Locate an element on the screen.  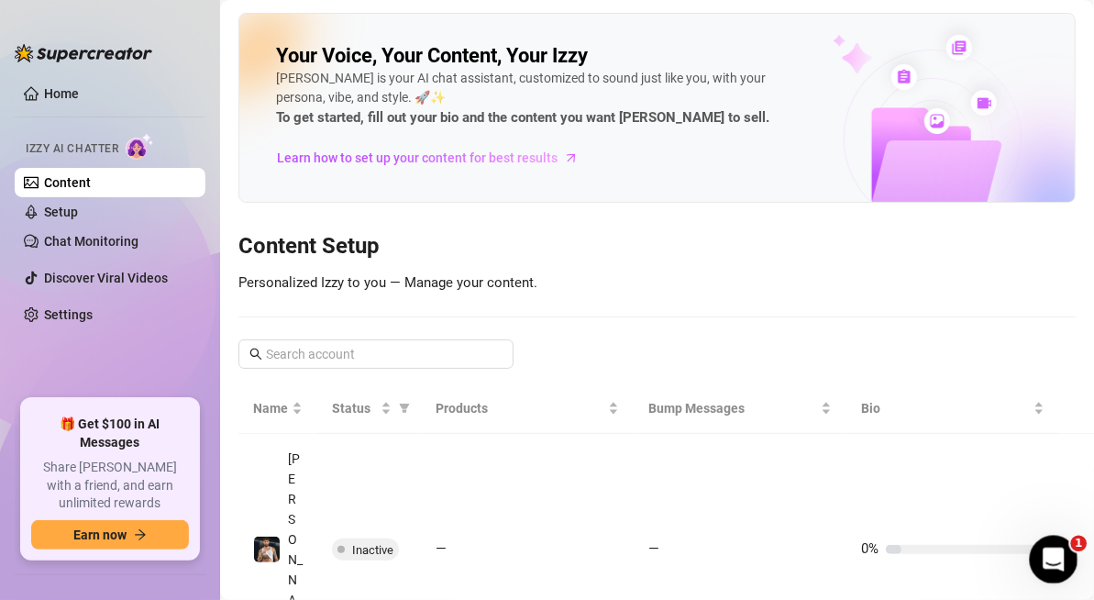
input: Search account is located at coordinates (377, 354).